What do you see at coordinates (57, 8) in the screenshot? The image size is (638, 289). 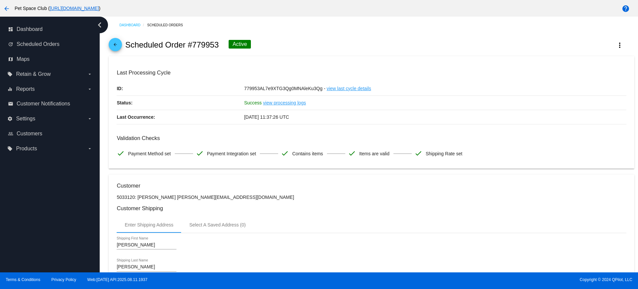 I see `span: Pet Space Club ( )` at bounding box center [57, 8].